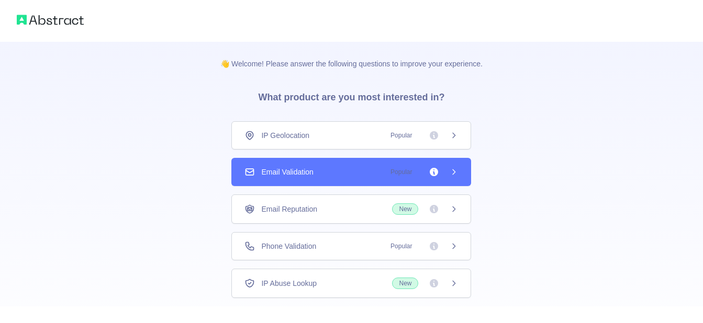  Describe the element at coordinates (288, 246) in the screenshot. I see `span: Phone Validation` at that location.